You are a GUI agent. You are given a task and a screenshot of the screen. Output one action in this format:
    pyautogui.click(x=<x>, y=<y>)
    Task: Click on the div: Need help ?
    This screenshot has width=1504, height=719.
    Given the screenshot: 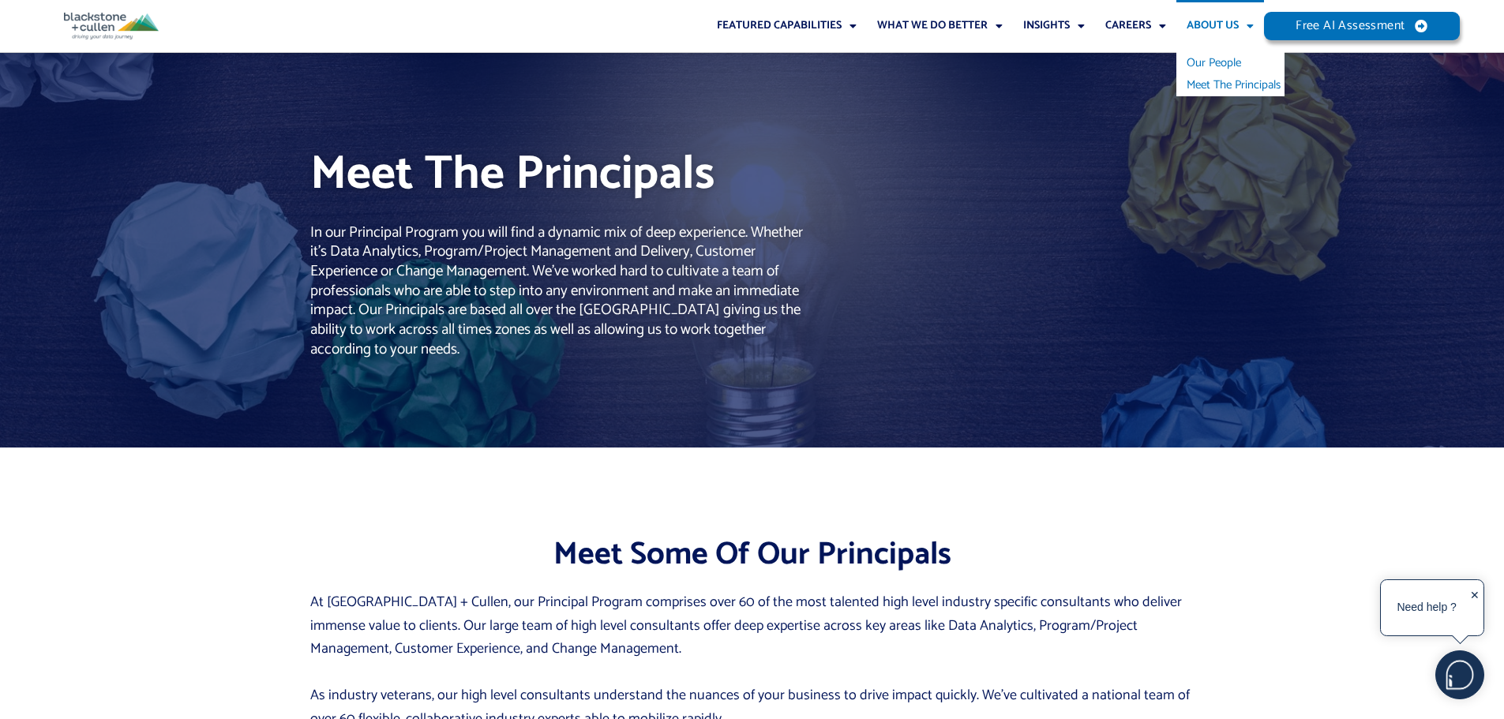 What is the action you would take?
    pyautogui.click(x=1427, y=608)
    